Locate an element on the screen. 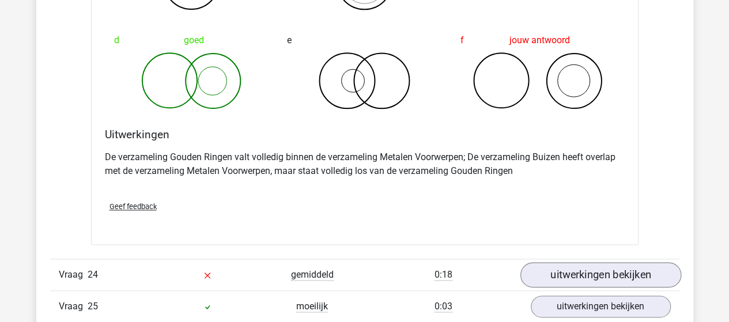  span: e is located at coordinates (289, 40).